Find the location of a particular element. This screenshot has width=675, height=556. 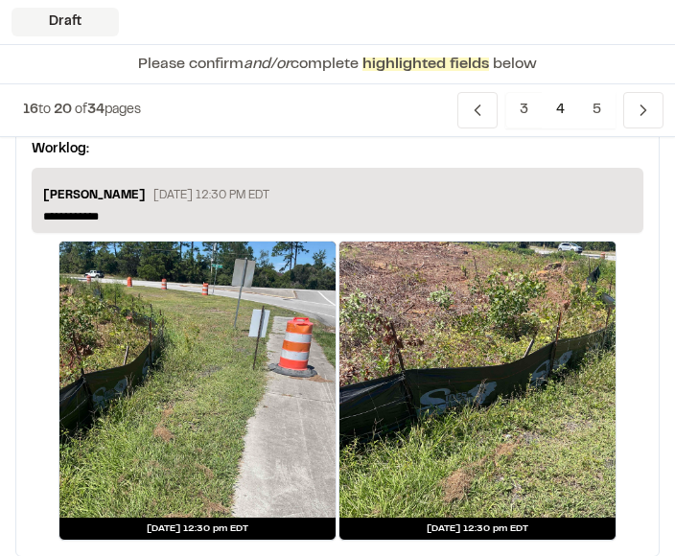

span: 16 is located at coordinates (31, 110).